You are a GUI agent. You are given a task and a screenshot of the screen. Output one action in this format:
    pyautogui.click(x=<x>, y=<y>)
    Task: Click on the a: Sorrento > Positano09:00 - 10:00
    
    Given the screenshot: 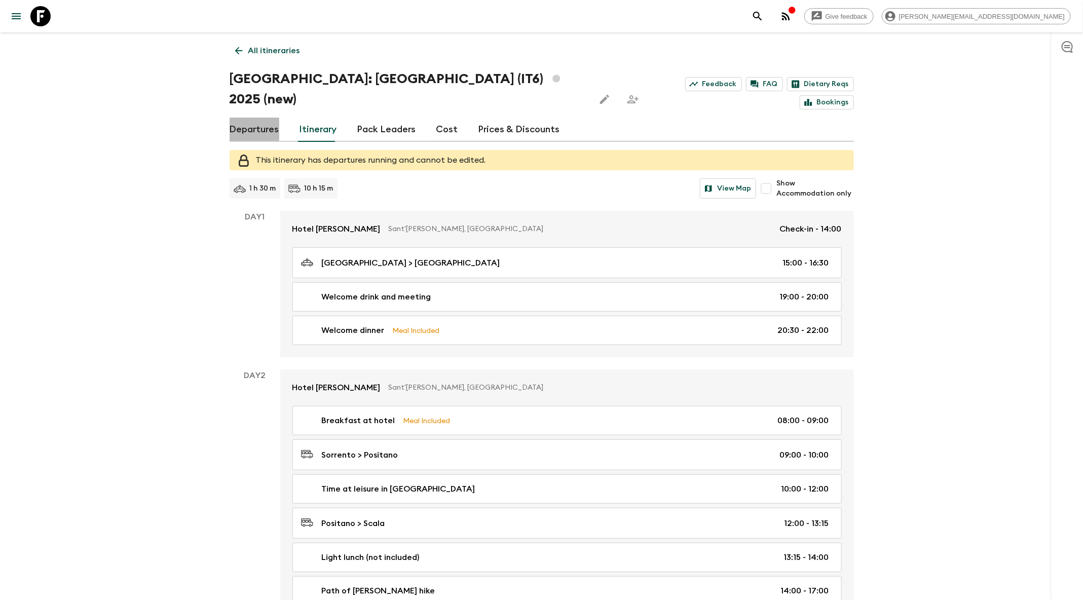 What is the action you would take?
    pyautogui.click(x=567, y=455)
    